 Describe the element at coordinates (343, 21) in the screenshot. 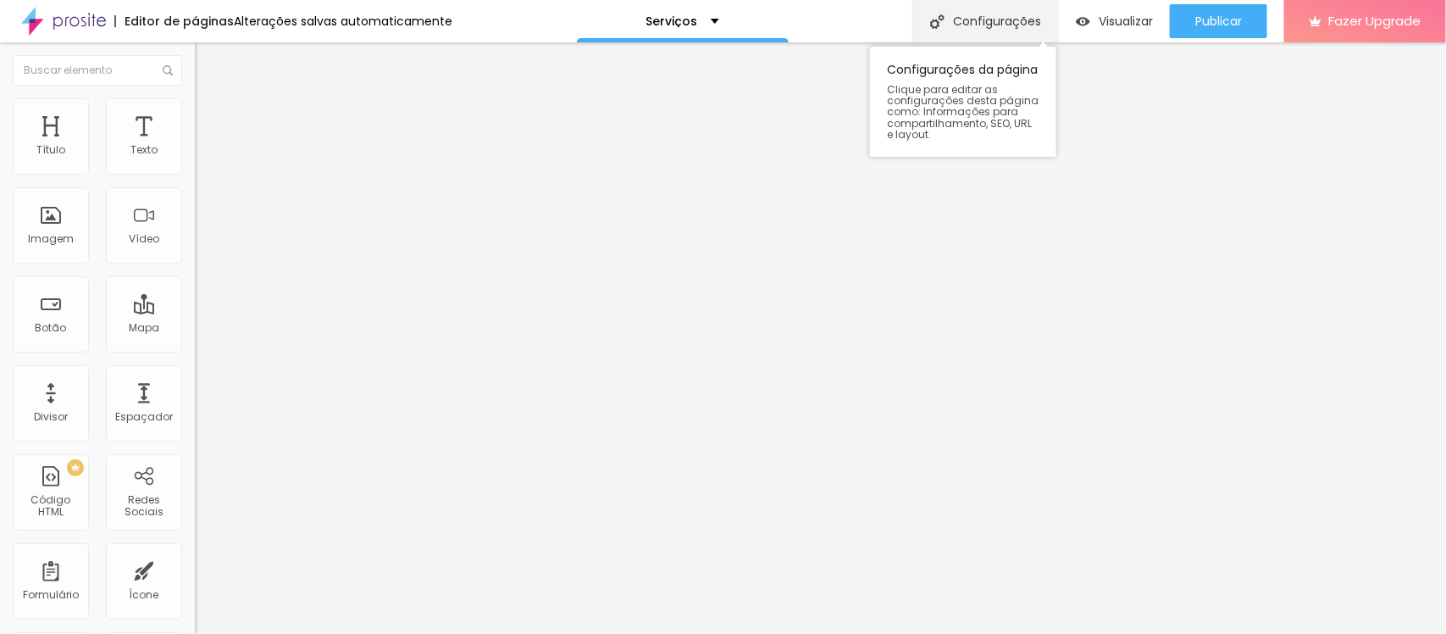

I see `div: Alterações salvas automaticamente` at that location.